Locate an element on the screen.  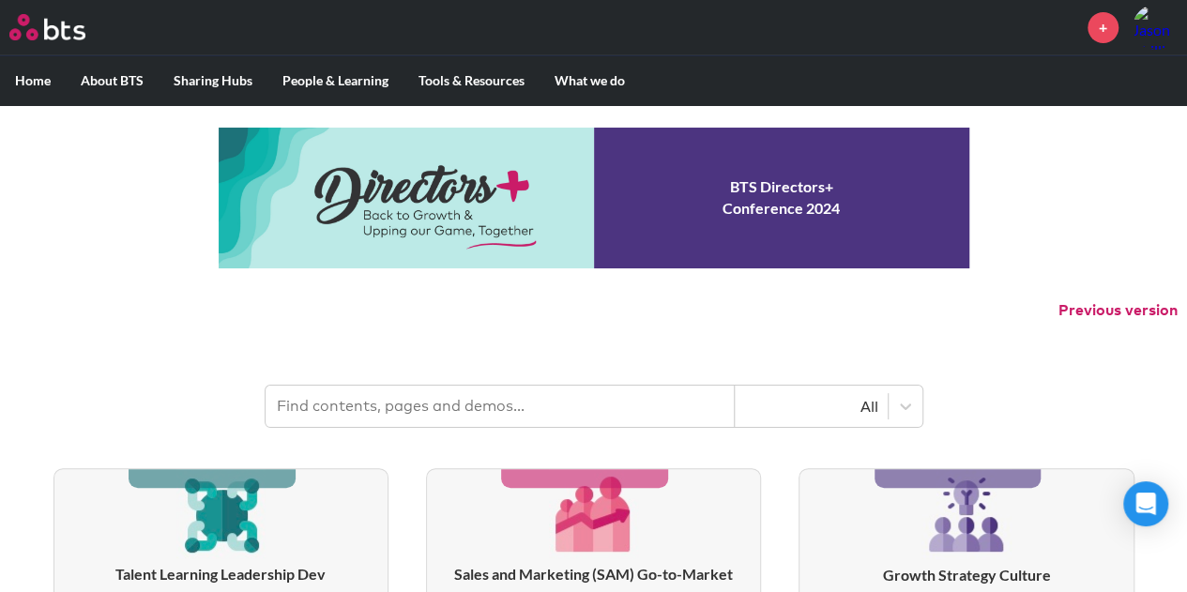
h3: Growth Strategy Culture is located at coordinates (966, 575).